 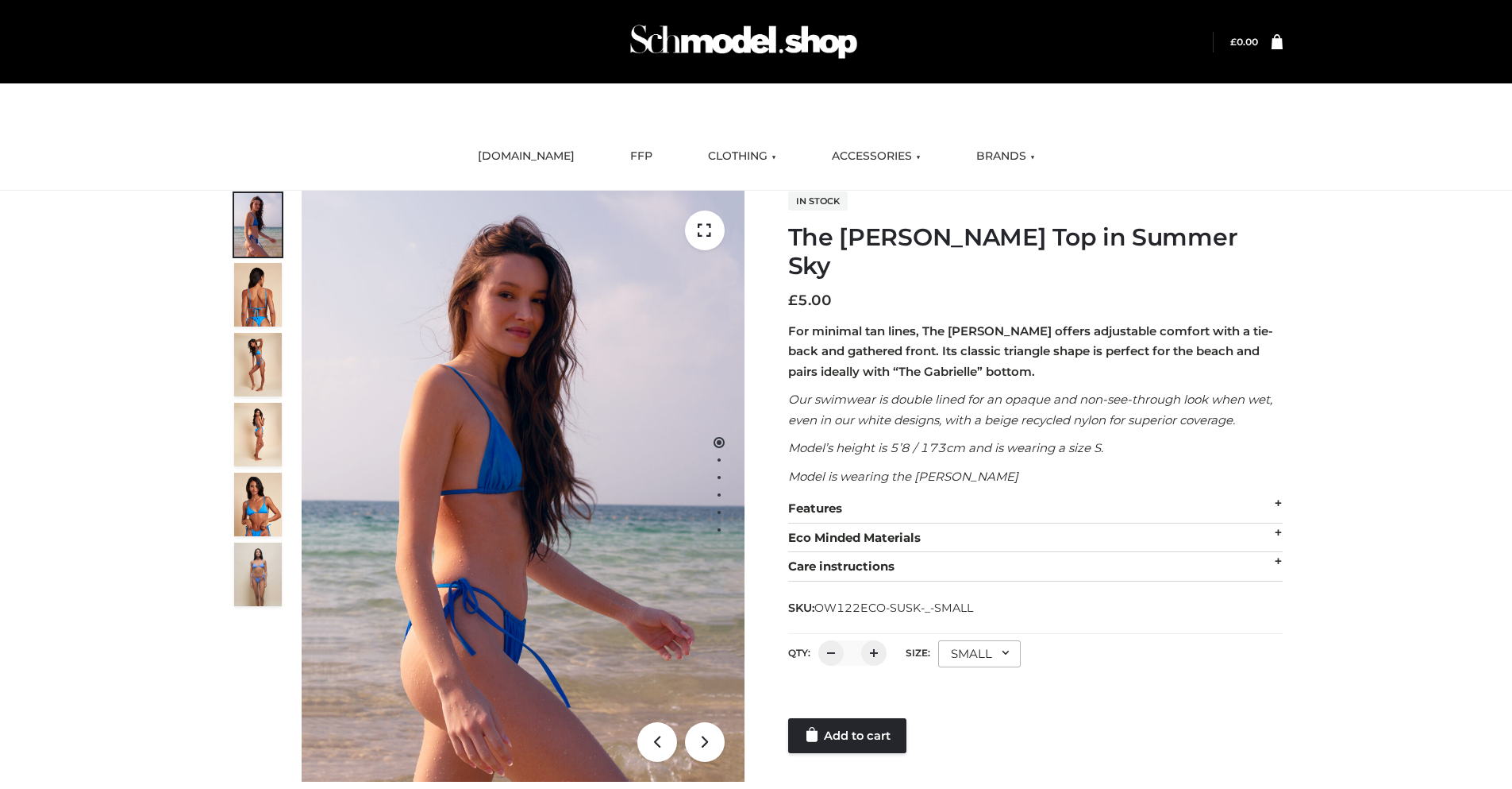 What do you see at coordinates (258, 505) in the screenshot?
I see `img: 2.Alex-top_CN-1-1-2.jpg` at bounding box center [258, 505].